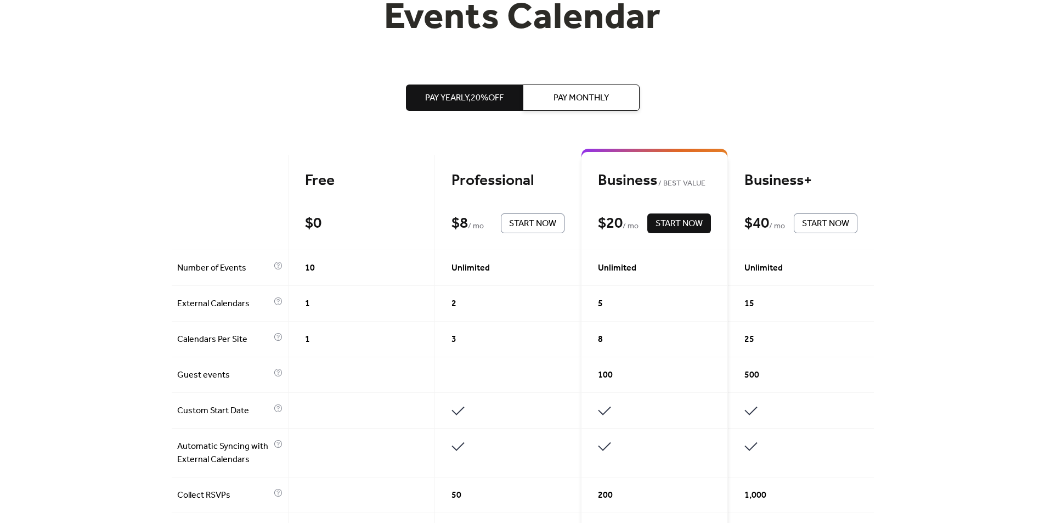 This screenshot has height=523, width=1045. Describe the element at coordinates (224, 268) in the screenshot. I see `span: Number of Events` at that location.